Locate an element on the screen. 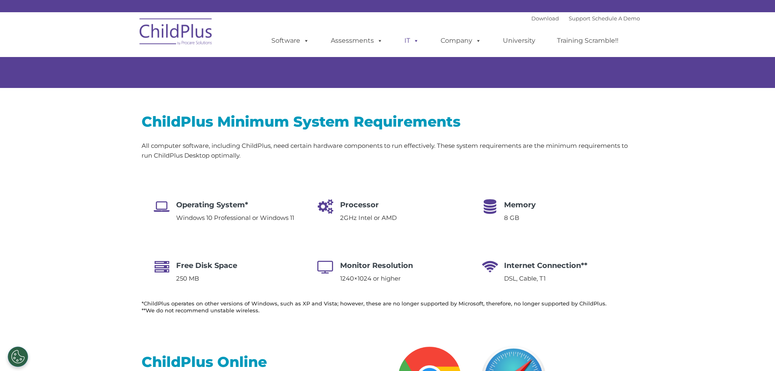  span: 250 MB is located at coordinates (188, 278).